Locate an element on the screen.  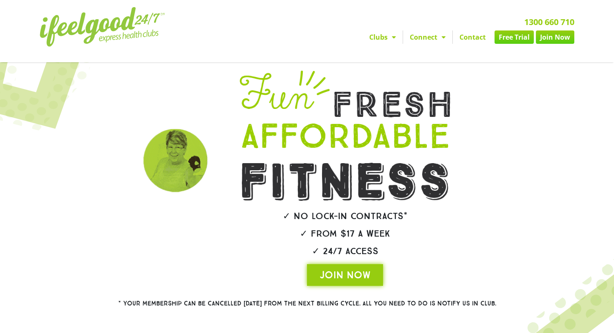
nav: Menu is located at coordinates (402, 37).